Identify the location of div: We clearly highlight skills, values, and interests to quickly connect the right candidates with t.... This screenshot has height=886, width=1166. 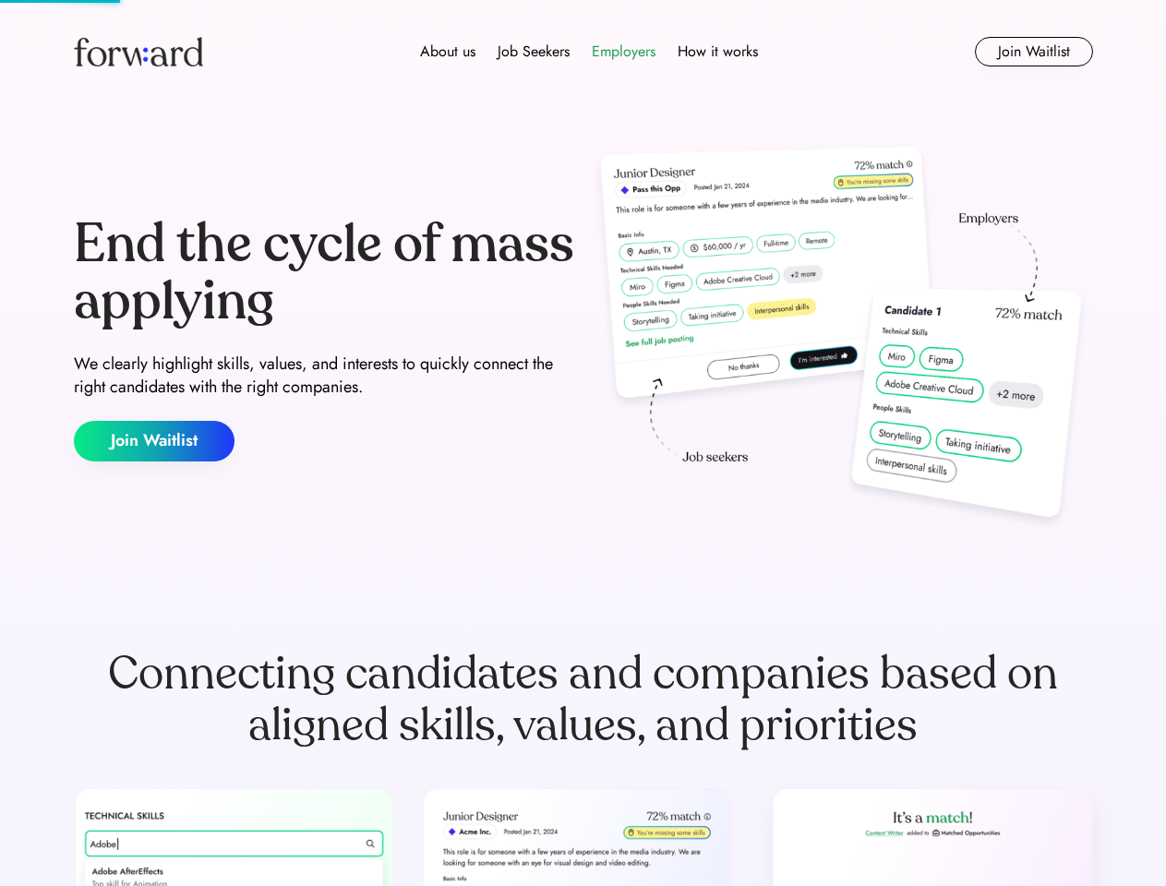
(325, 376).